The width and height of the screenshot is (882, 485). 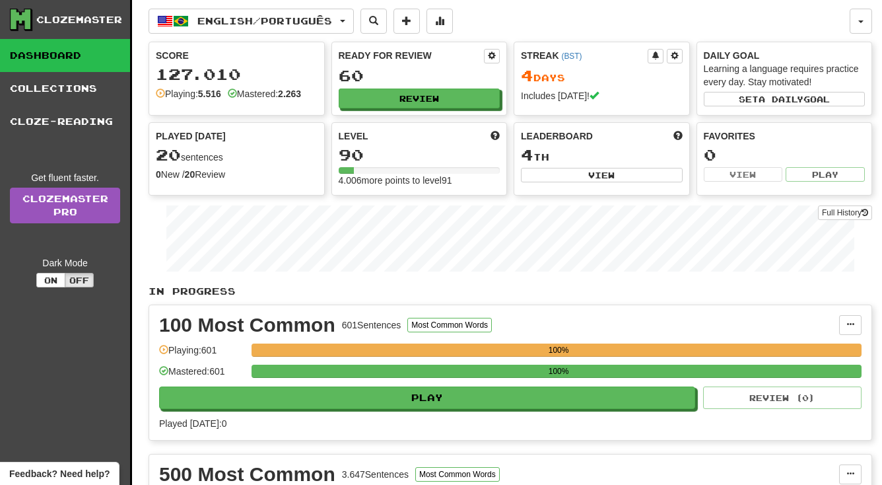 I want to click on button: Review (0), so click(x=782, y=398).